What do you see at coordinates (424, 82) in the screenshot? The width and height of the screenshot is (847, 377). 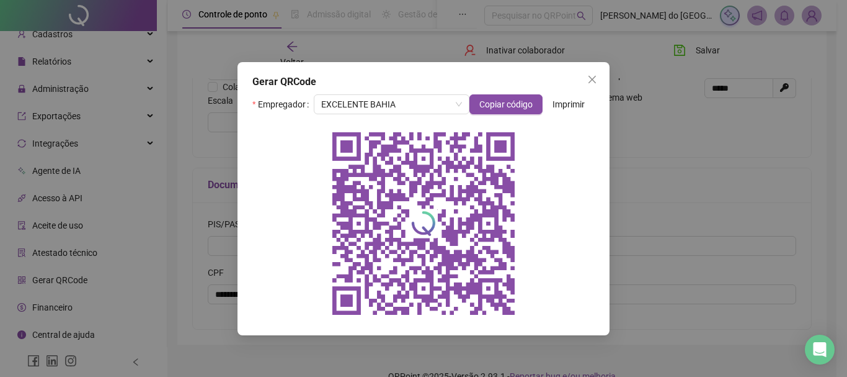 I see `div: Gerar QRCode` at bounding box center [424, 82].